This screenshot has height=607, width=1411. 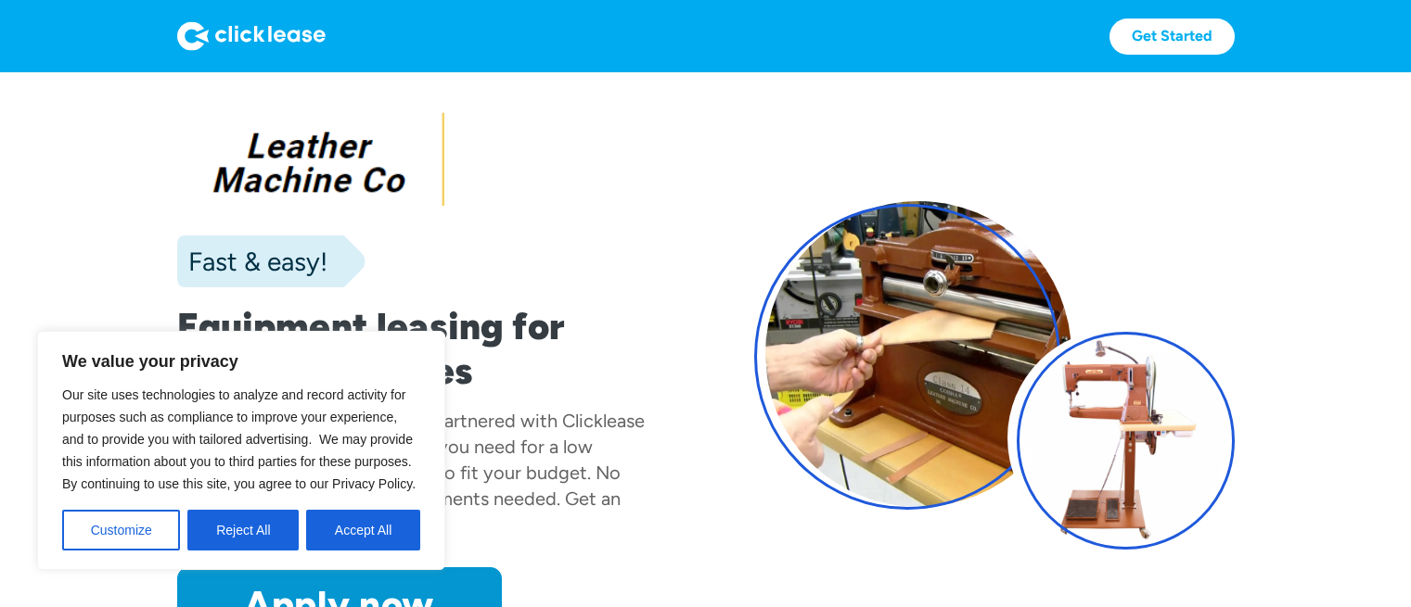 What do you see at coordinates (241, 362) in the screenshot?
I see `p: We value your privacy` at bounding box center [241, 362].